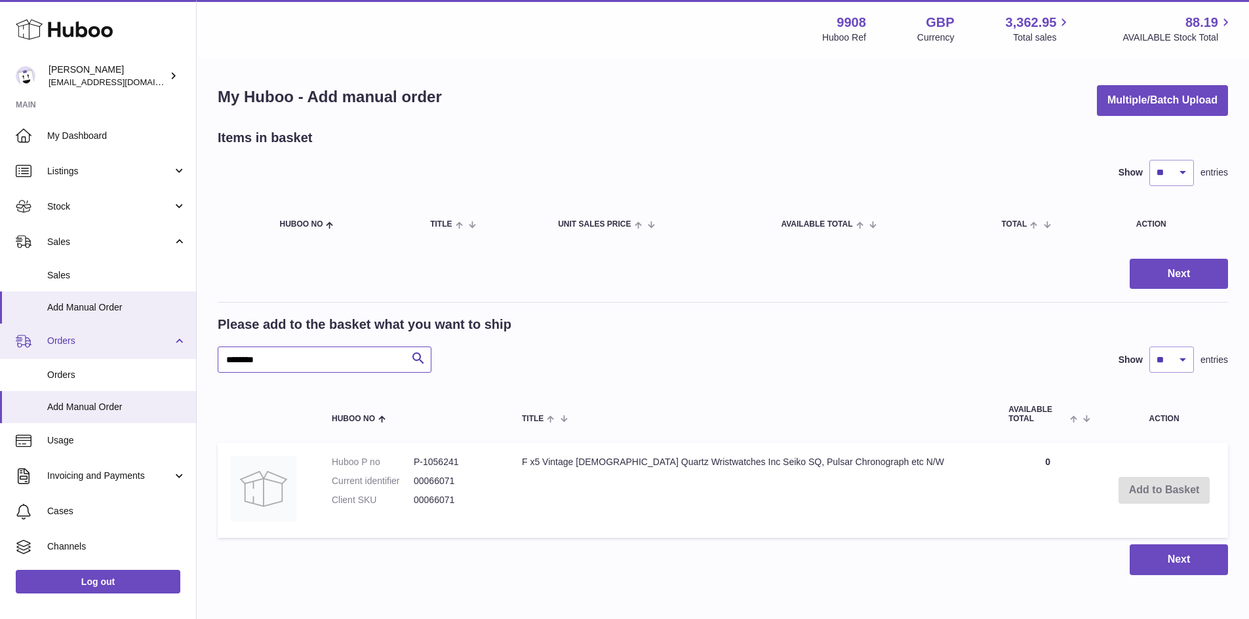  Describe the element at coordinates (1177, 29) in the screenshot. I see `a: 88.19 AVAILABLE Stock Total` at that location.